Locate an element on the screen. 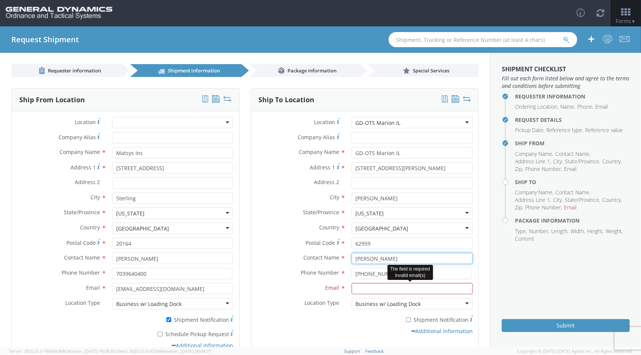  span: Fill out each form listed below and agree to the terms and conditions before submitting is located at coordinates (566, 82).